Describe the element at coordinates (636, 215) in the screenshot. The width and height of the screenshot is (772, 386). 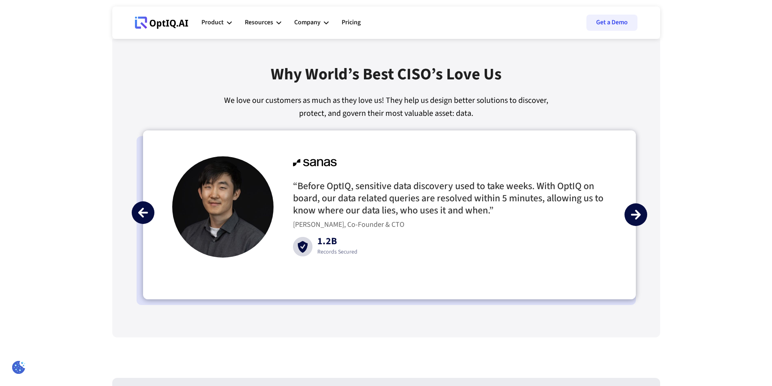
I see `div: next slide` at that location.